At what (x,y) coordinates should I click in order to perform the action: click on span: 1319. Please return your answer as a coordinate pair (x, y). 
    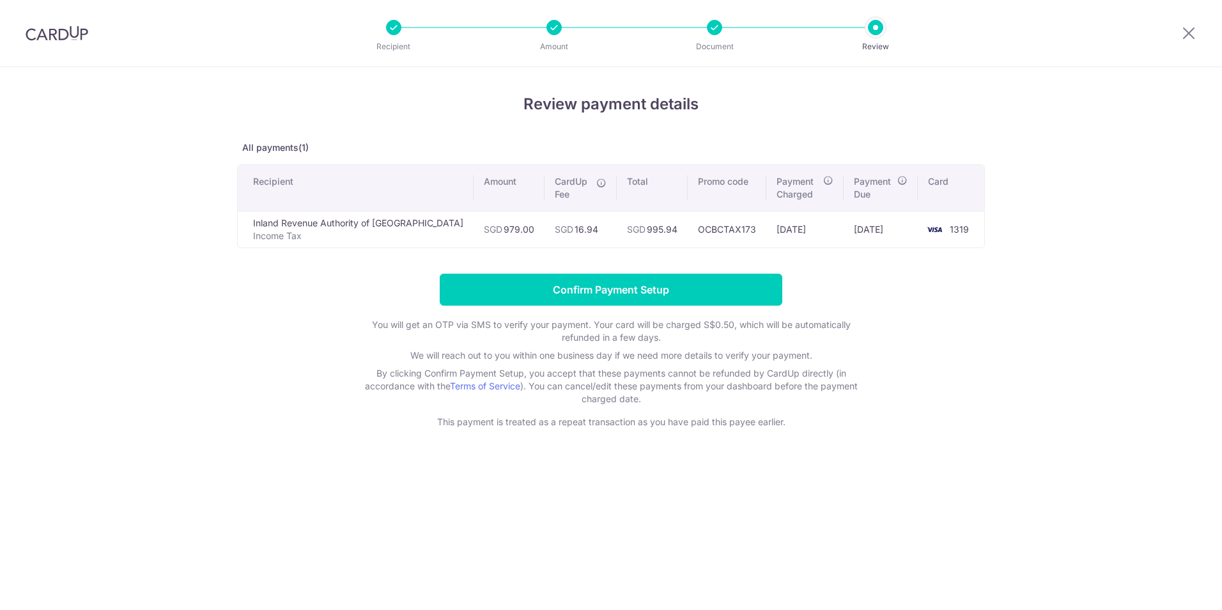
    Looking at the image, I should click on (959, 229).